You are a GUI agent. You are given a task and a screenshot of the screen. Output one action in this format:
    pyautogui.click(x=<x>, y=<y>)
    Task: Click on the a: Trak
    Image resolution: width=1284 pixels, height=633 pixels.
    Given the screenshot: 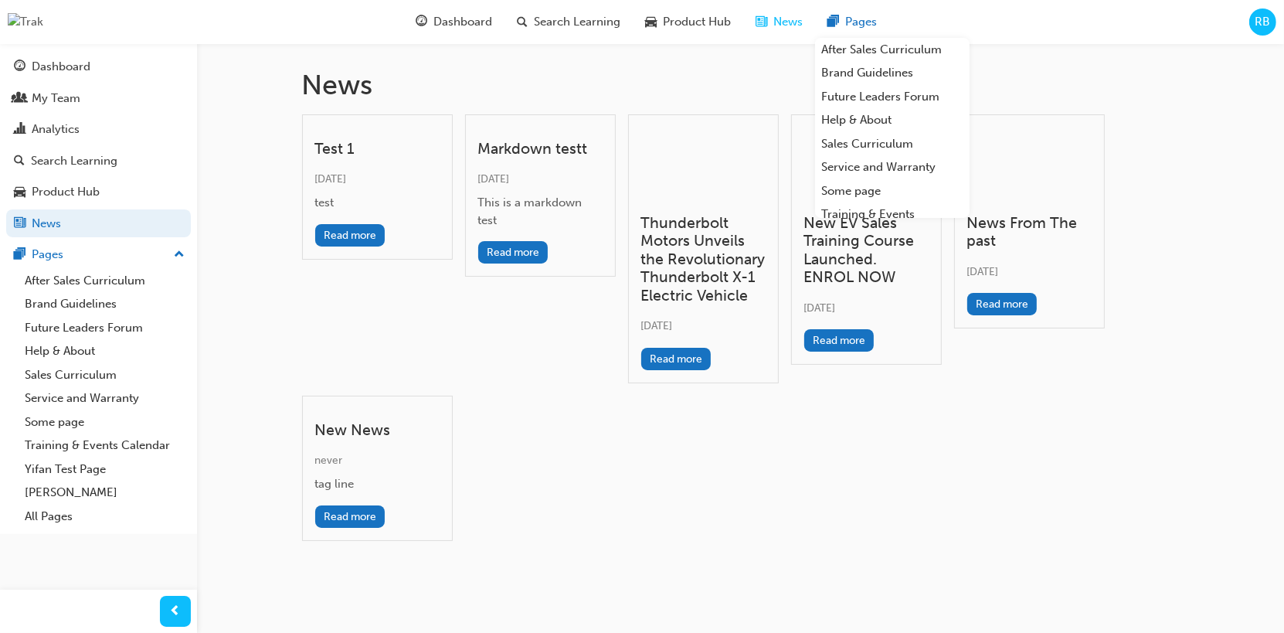 What is the action you would take?
    pyautogui.click(x=25, y=22)
    